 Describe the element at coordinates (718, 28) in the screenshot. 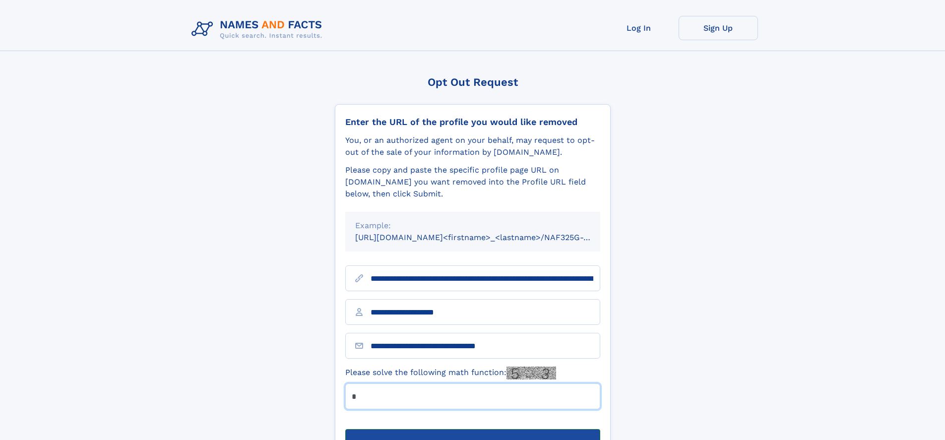

I see `a: Sign Up` at that location.